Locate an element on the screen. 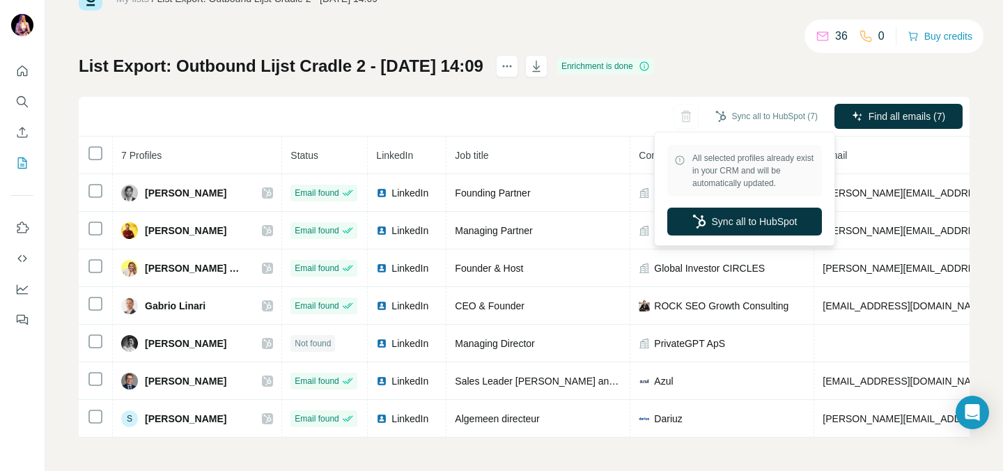 Image resolution: width=1003 pixels, height=471 pixels. span: PrivateGPT ApS is located at coordinates (689, 343).